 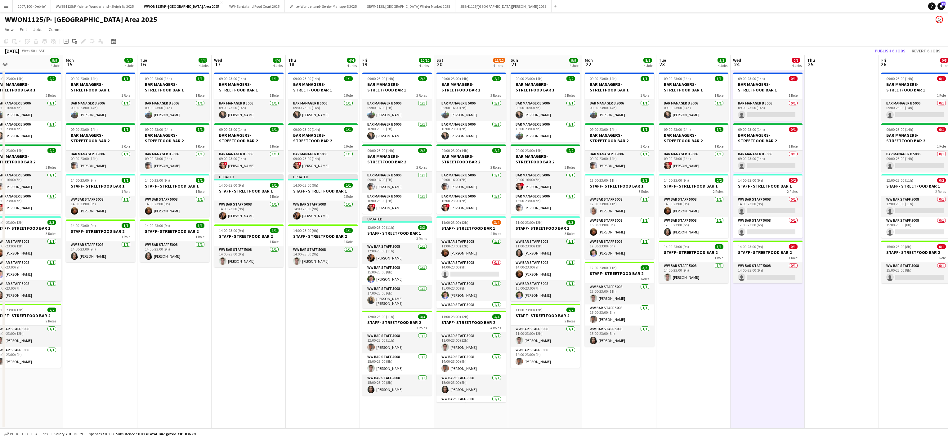 I want to click on app-user-avatar: Suzanne Edwards, so click(x=940, y=20).